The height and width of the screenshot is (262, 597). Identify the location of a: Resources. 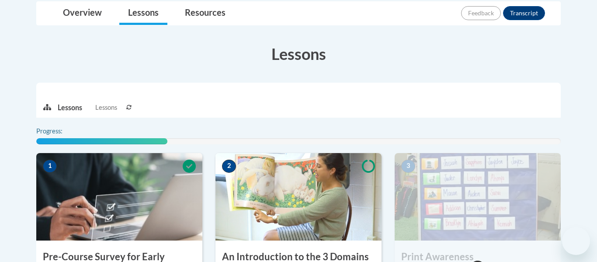
(205, 13).